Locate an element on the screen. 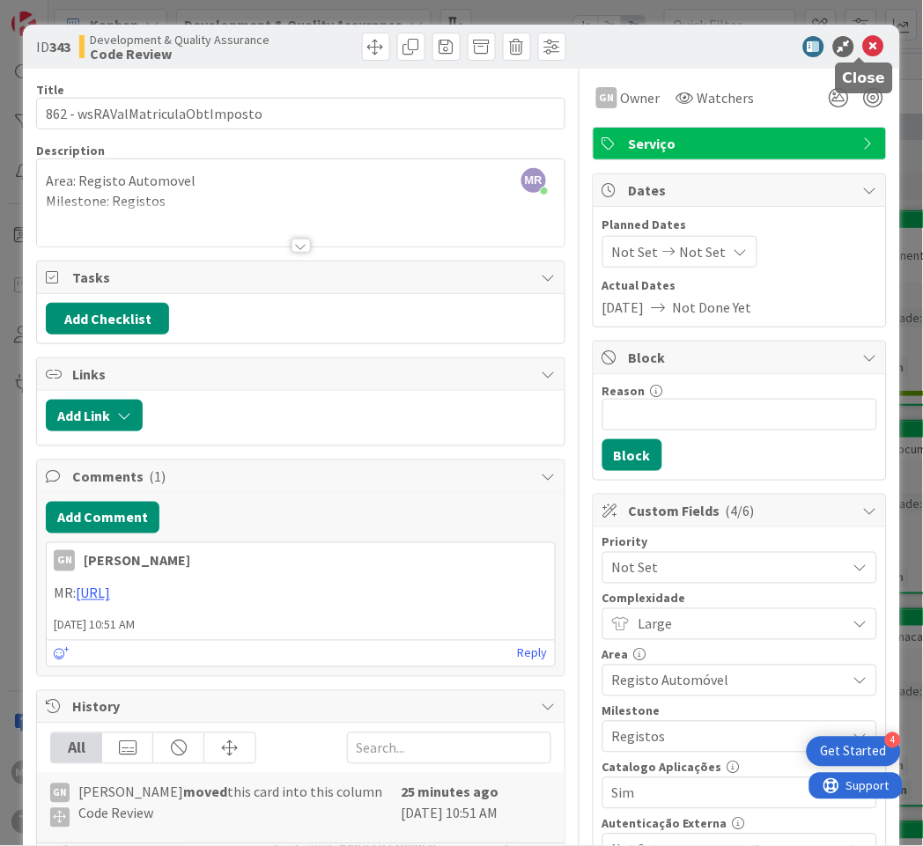  div: Priority is located at coordinates (740, 542).